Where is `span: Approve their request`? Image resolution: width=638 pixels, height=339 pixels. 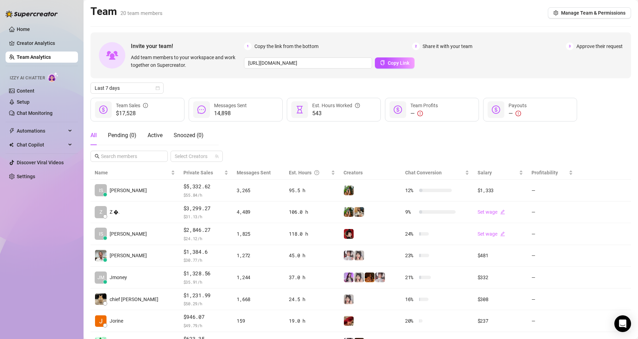 span: Approve their request is located at coordinates (600, 46).